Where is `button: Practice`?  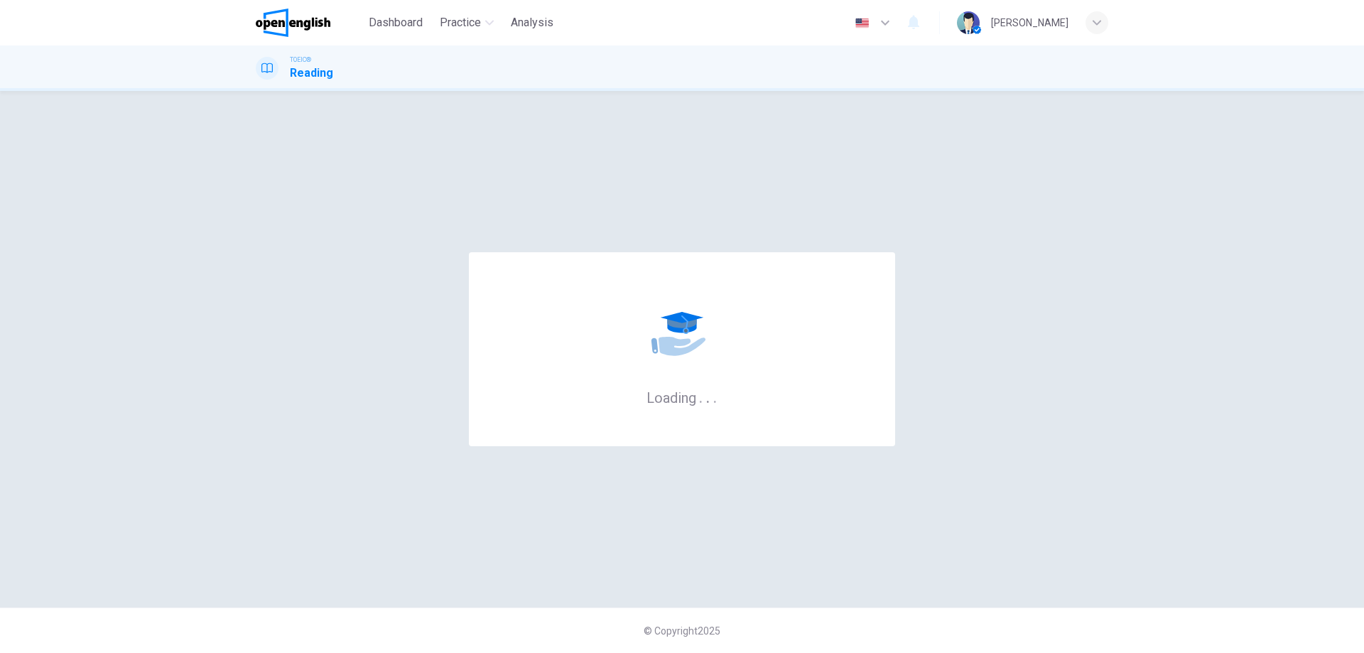 button: Practice is located at coordinates (467, 23).